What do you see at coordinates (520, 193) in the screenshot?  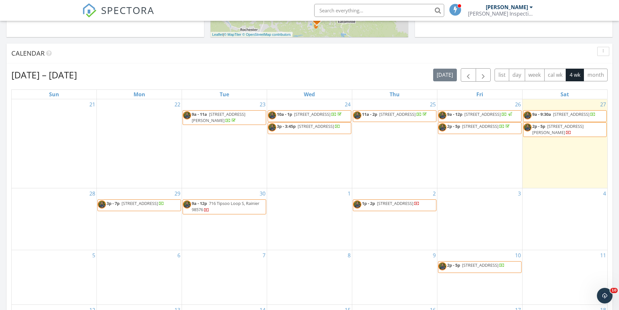 I see `a: Go to October 3, 2025` at bounding box center [520, 193].